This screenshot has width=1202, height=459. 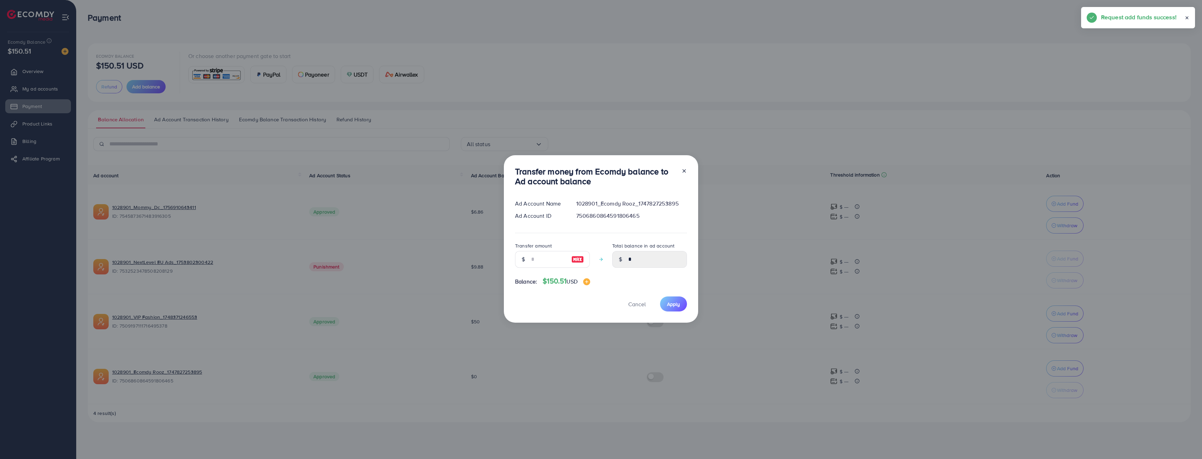 What do you see at coordinates (673, 304) in the screenshot?
I see `button: Apply` at bounding box center [673, 304].